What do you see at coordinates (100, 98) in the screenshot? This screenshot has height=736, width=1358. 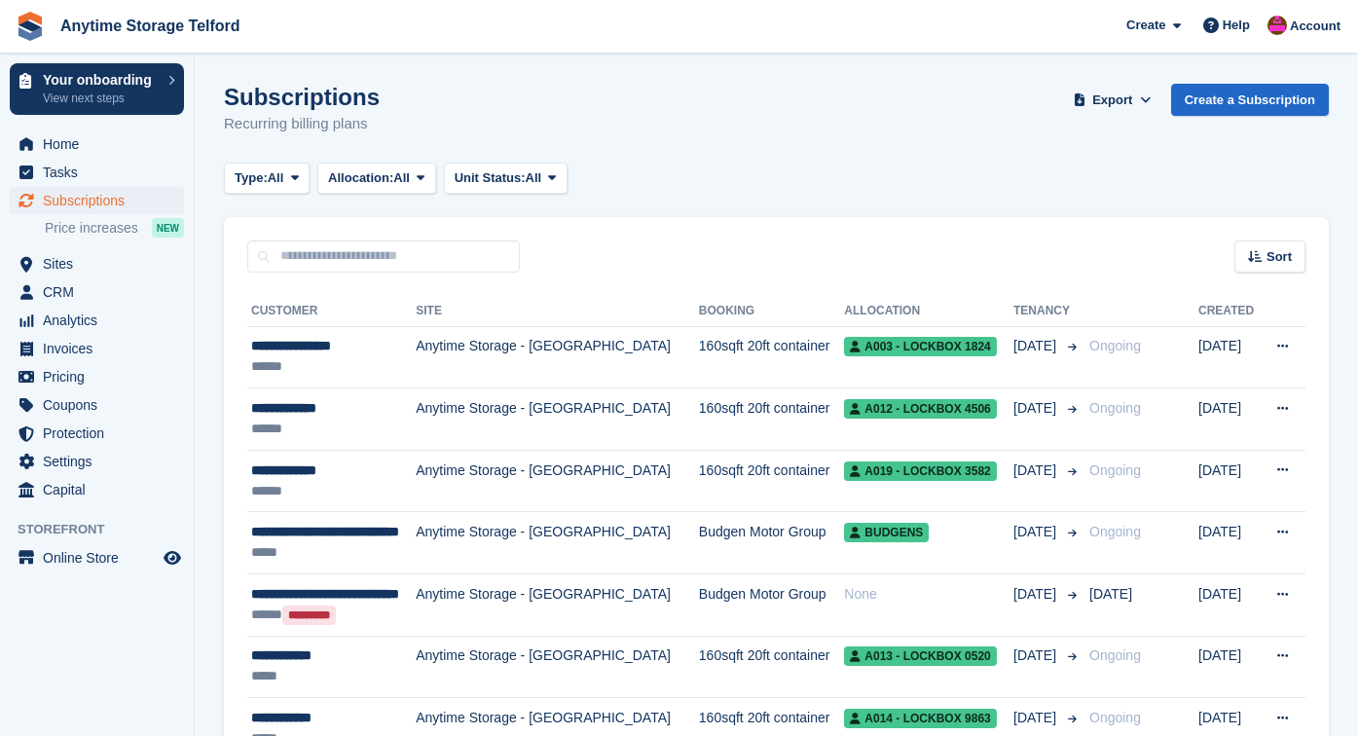 I see `p: View next steps` at bounding box center [100, 98].